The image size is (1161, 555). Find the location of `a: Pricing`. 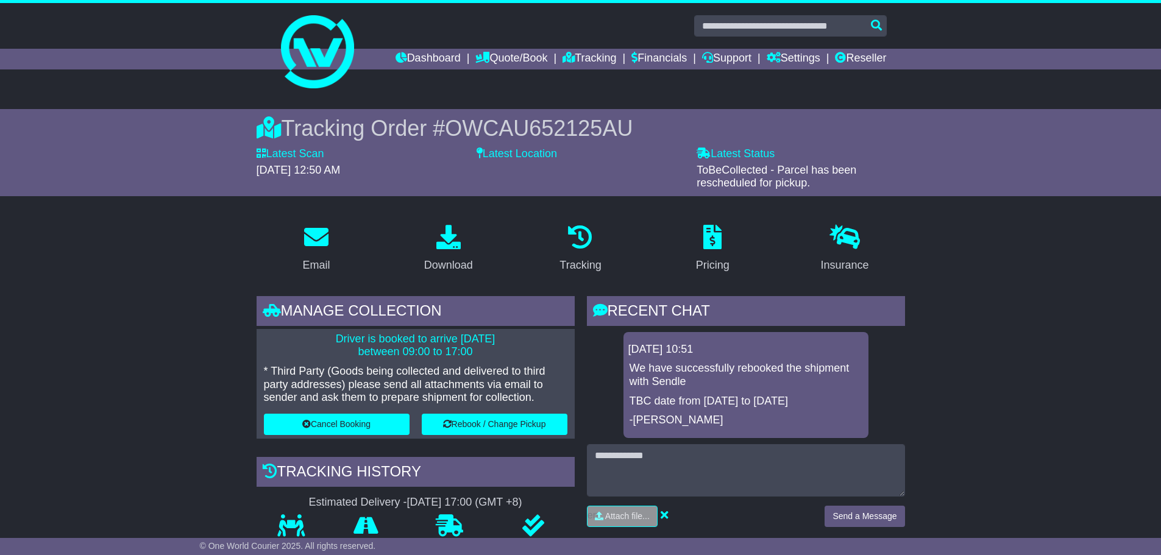

a: Pricing is located at coordinates (712, 249).